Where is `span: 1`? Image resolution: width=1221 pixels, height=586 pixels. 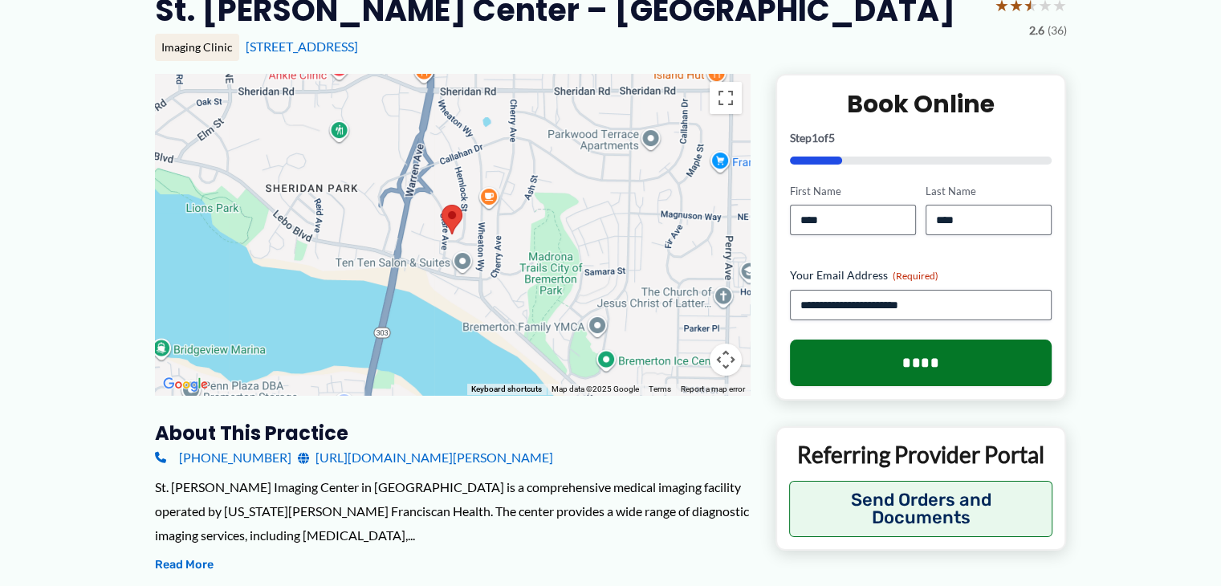 span: 1 is located at coordinates (815, 137).